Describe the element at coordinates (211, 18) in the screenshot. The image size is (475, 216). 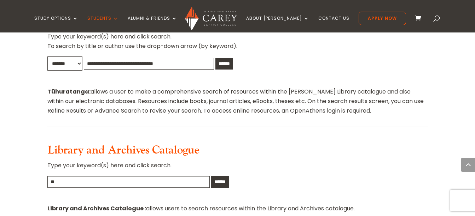
I see `img: Carey Baptist College` at that location.